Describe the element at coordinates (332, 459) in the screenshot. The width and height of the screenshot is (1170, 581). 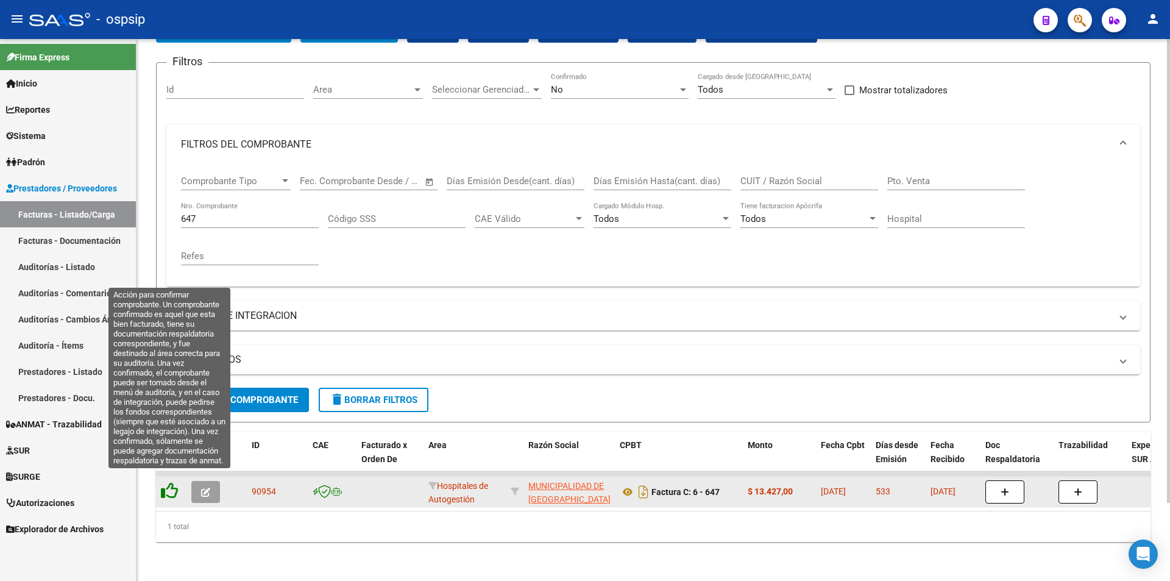
I see `datatable-header-cell: CAE` at that location.